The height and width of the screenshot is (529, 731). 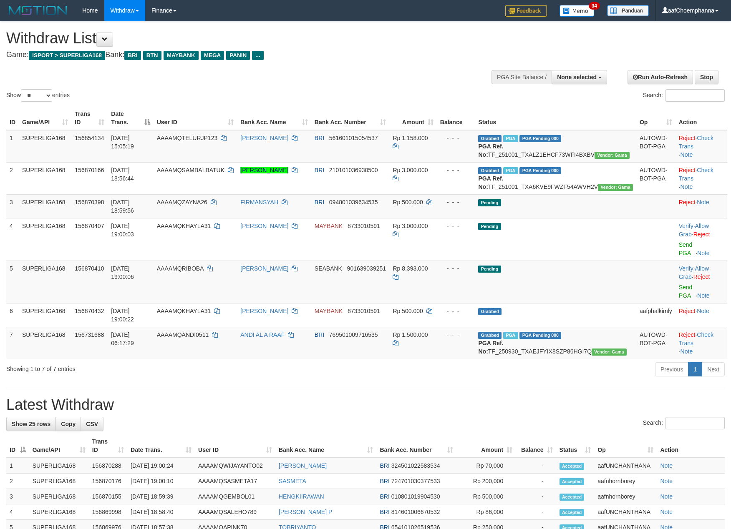 What do you see at coordinates (92, 424) in the screenshot?
I see `span: CSV` at bounding box center [92, 424].